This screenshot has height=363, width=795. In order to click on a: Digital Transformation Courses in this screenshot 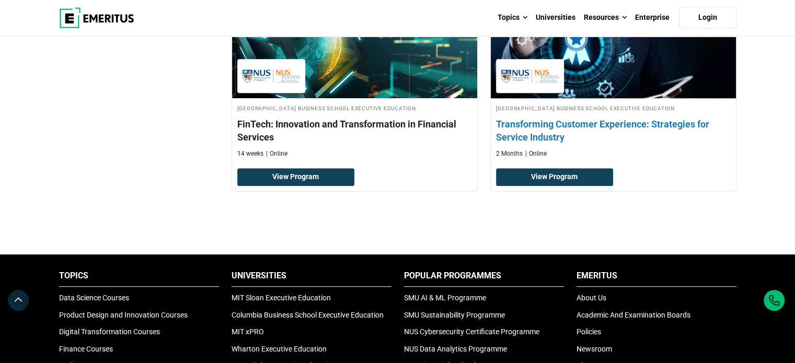, I will do `click(109, 332)`.